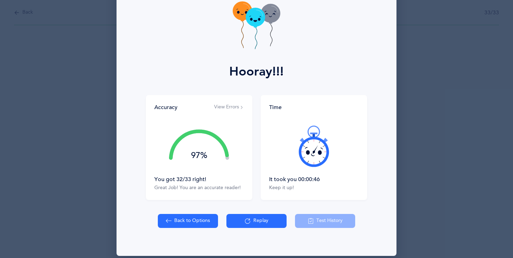 The image size is (513, 258). Describe the element at coordinates (314, 107) in the screenshot. I see `div: Time` at that location.